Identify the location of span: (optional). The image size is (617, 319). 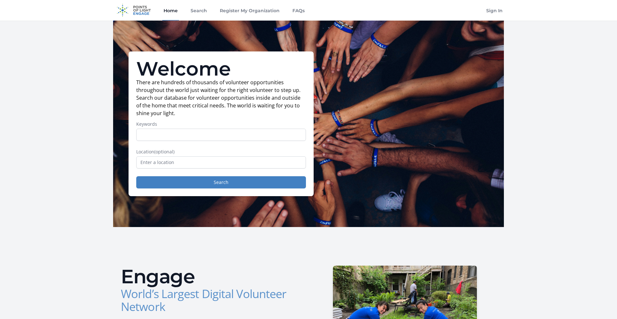
(164, 151).